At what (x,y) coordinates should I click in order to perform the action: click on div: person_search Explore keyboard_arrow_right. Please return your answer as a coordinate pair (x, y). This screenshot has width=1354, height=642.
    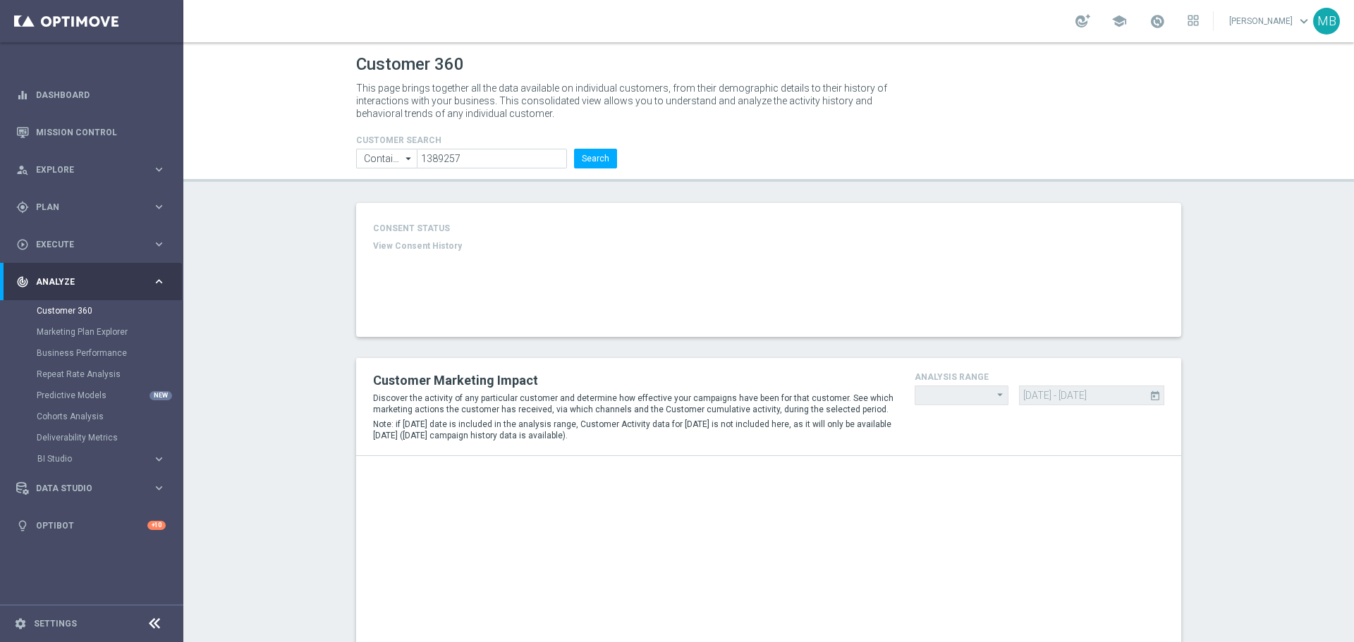
    Looking at the image, I should click on (91, 170).